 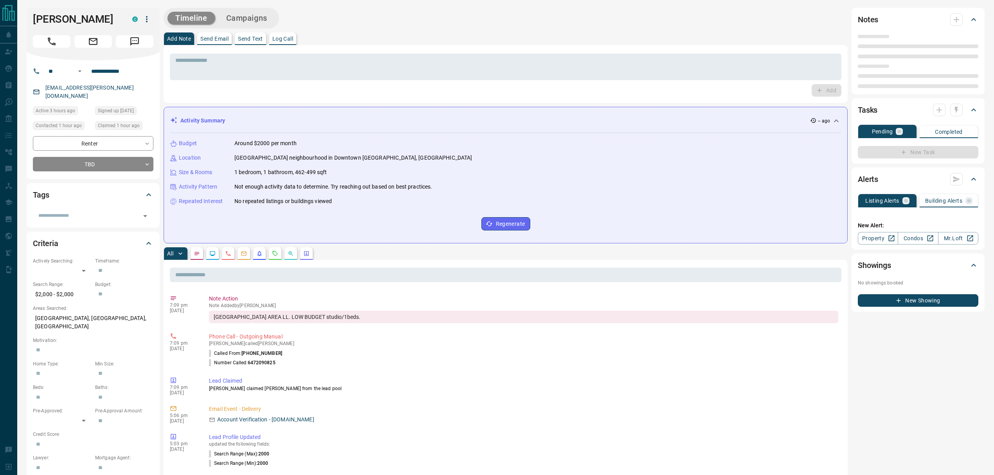 What do you see at coordinates (93, 434) in the screenshot?
I see `p: Credit Score:` at bounding box center [93, 434].